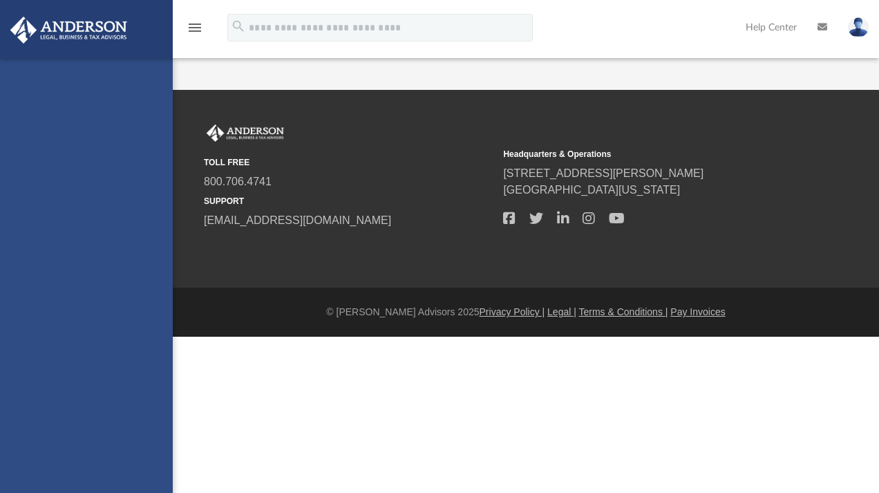 This screenshot has height=493, width=879. Describe the element at coordinates (697, 312) in the screenshot. I see `a: Pay Invoices` at that location.